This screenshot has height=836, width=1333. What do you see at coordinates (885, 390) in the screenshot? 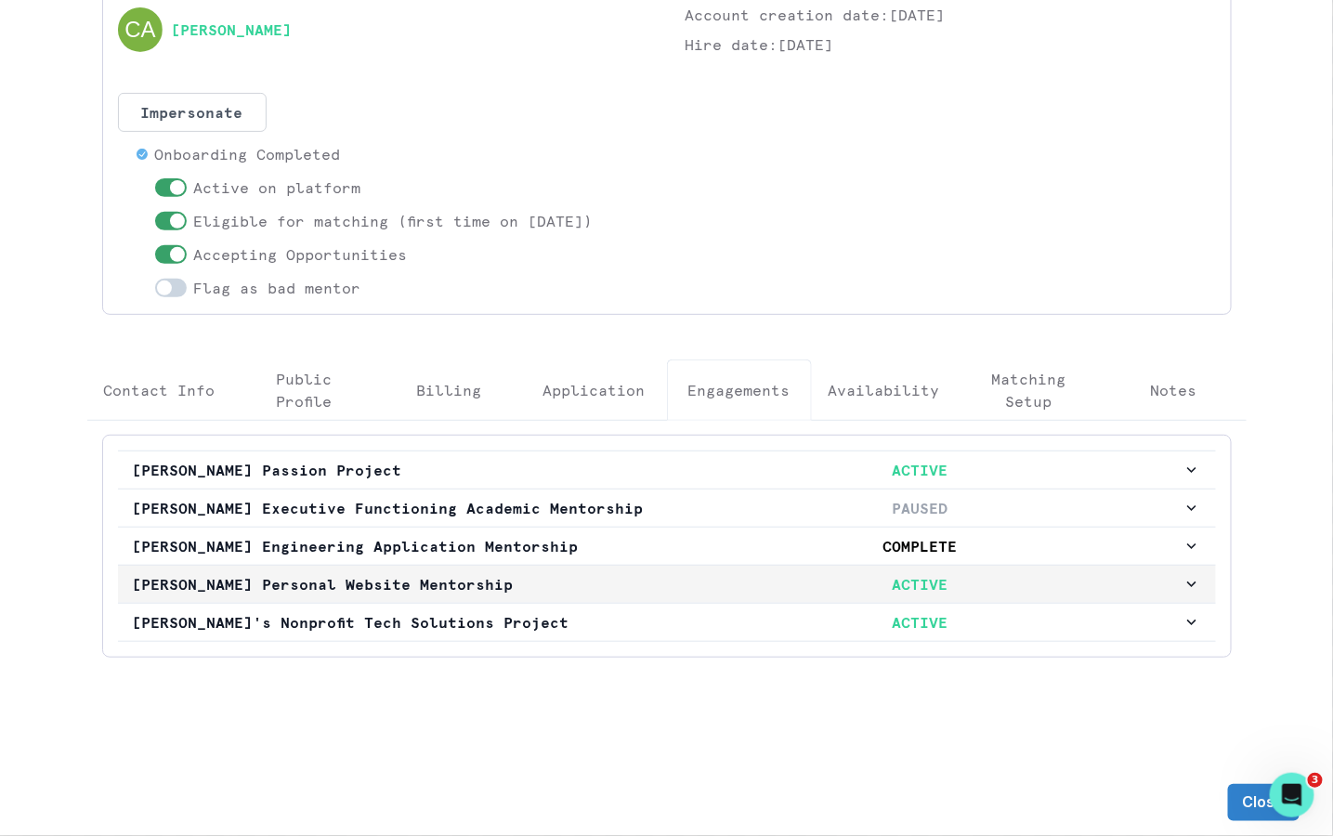
I see `p: Availability` at bounding box center [885, 390].